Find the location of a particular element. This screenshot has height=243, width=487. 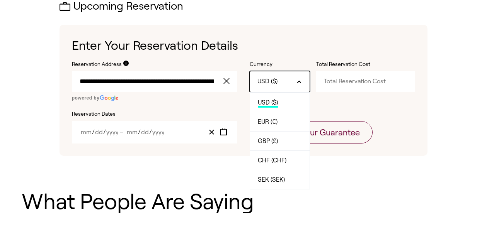

h1: Enter Your Reservation Details is located at coordinates (243, 46).